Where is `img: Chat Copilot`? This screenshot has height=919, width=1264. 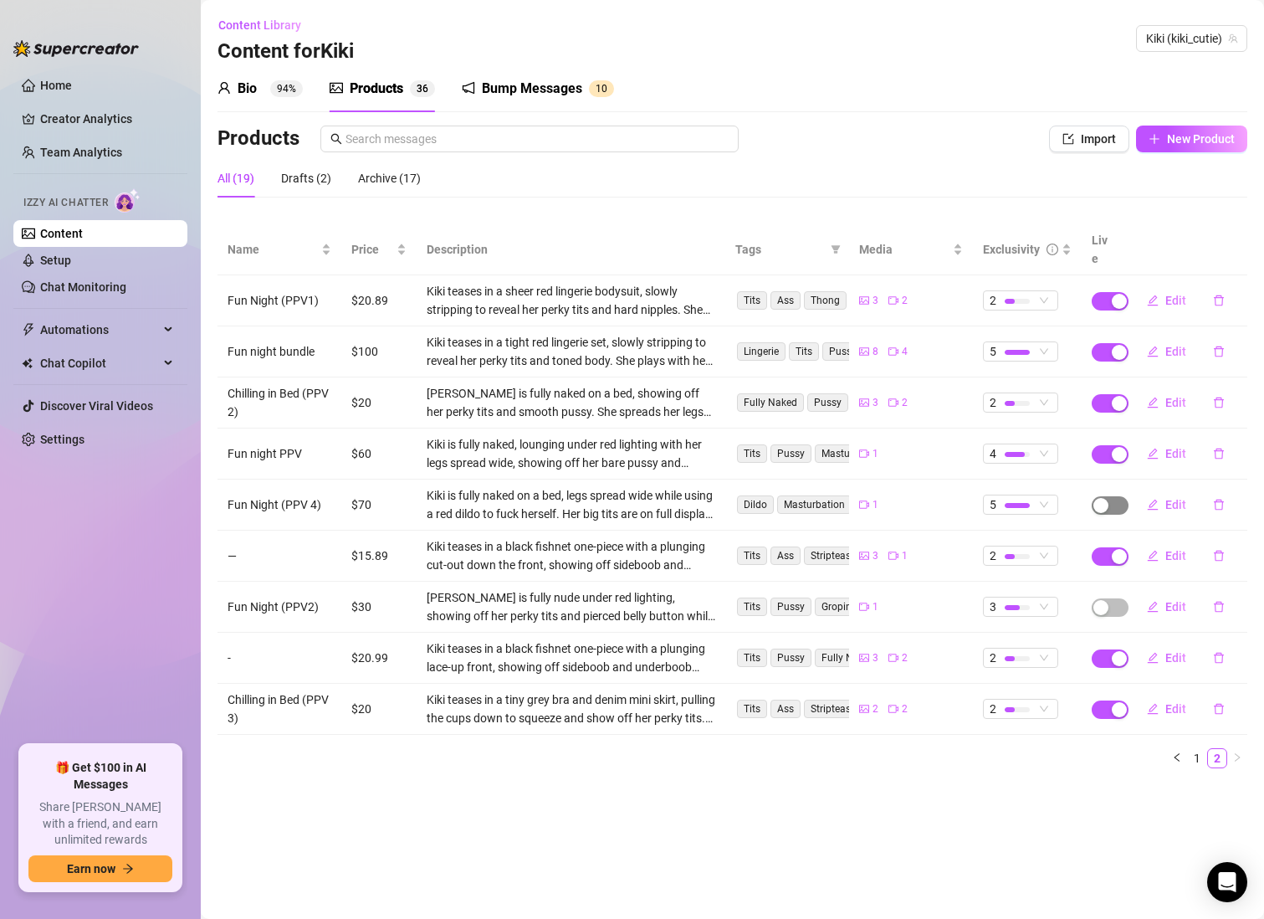 img: Chat Copilot is located at coordinates (27, 363).